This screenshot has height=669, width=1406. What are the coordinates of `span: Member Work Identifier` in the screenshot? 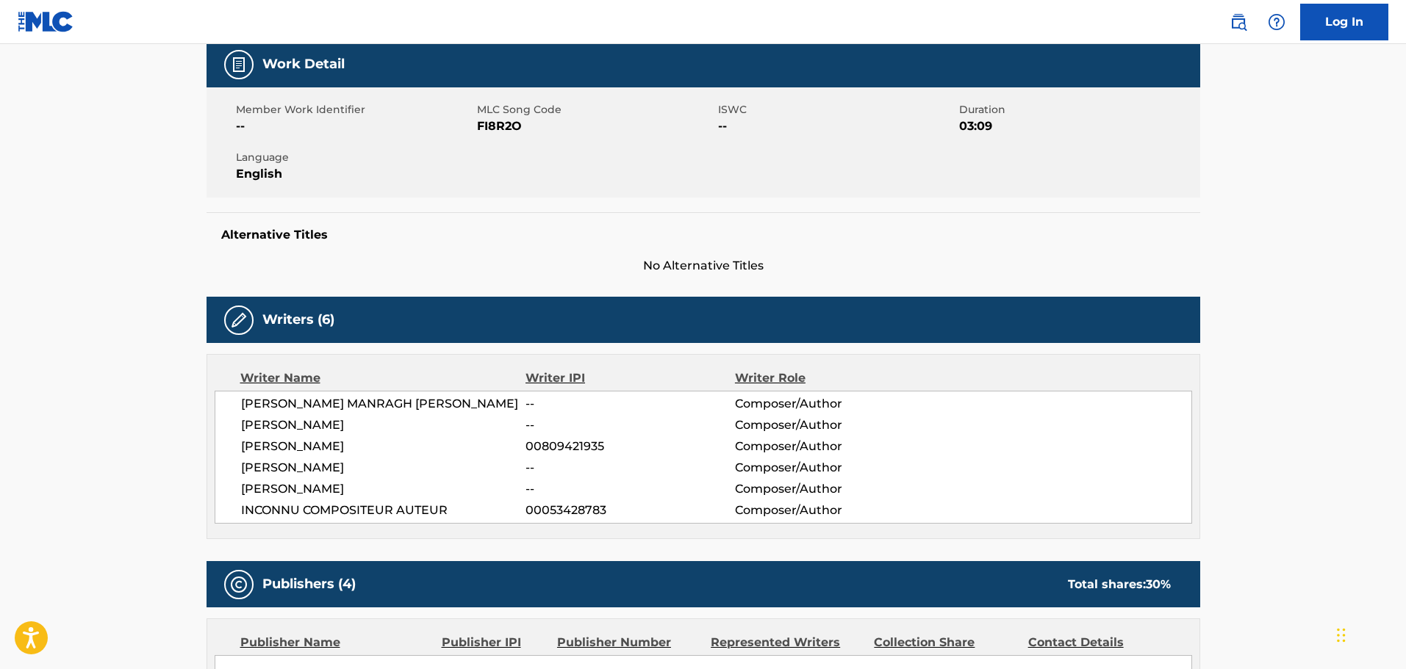 It's located at (354, 109).